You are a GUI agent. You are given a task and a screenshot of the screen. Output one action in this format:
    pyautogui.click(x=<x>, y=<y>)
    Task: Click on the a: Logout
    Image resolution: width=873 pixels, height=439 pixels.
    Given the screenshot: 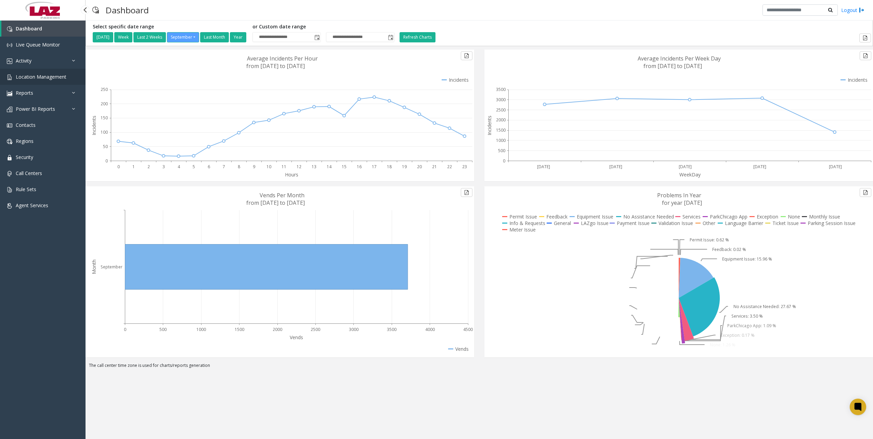 What is the action you would take?
    pyautogui.click(x=852, y=10)
    